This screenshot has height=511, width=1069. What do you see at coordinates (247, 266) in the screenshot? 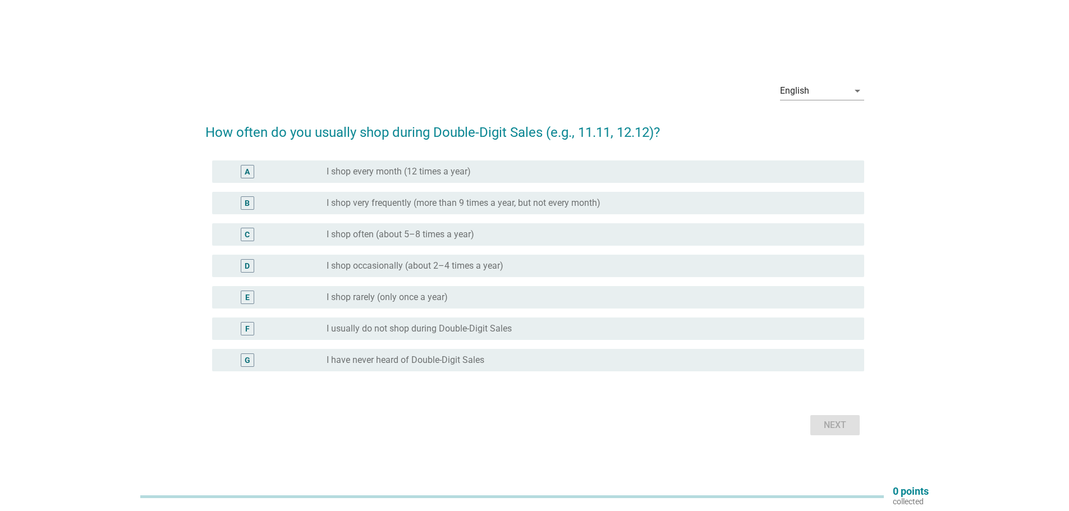
I see `div: D` at bounding box center [247, 266].